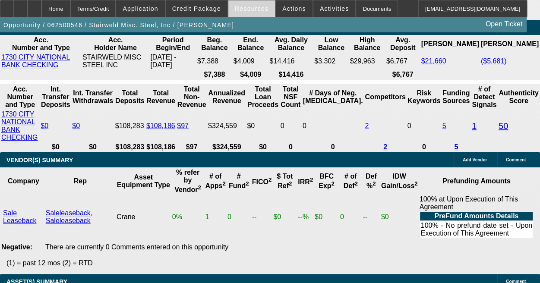 Image resolution: width=540 pixels, height=283 pixels. I want to click on a: 2, so click(385, 147).